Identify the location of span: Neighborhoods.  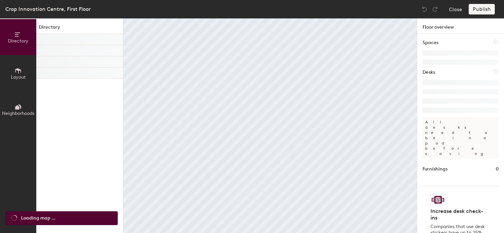
(18, 113).